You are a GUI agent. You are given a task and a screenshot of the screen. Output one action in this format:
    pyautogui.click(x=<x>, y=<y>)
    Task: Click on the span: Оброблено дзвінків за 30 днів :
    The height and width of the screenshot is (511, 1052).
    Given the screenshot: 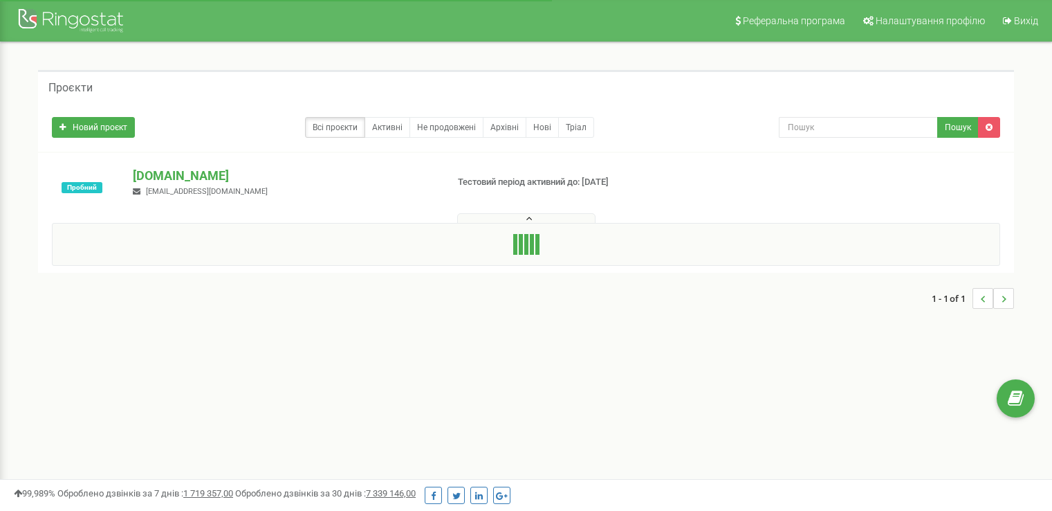 What is the action you would take?
    pyautogui.click(x=325, y=493)
    